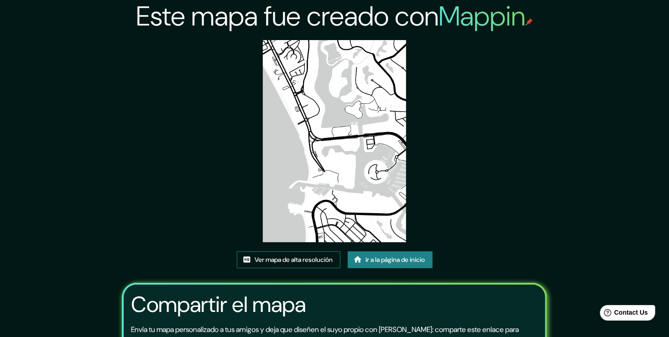 The width and height of the screenshot is (669, 337). Describe the element at coordinates (294, 260) in the screenshot. I see `font: Ver mapa de alta resolución` at that location.